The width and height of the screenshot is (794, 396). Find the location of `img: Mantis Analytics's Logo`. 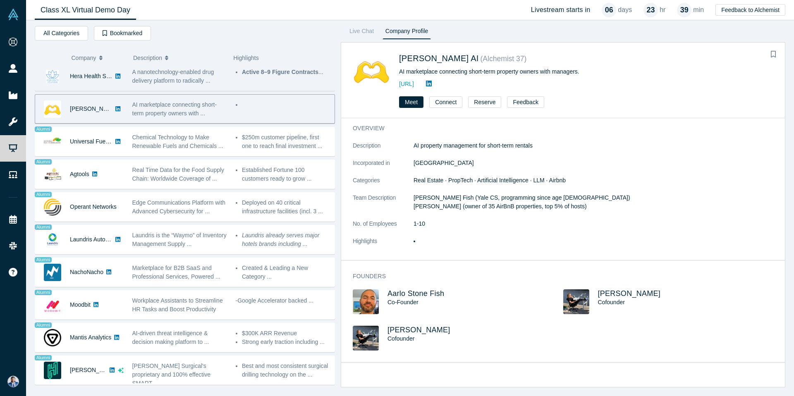

img: Mantis Analytics's Logo is located at coordinates (53, 338).